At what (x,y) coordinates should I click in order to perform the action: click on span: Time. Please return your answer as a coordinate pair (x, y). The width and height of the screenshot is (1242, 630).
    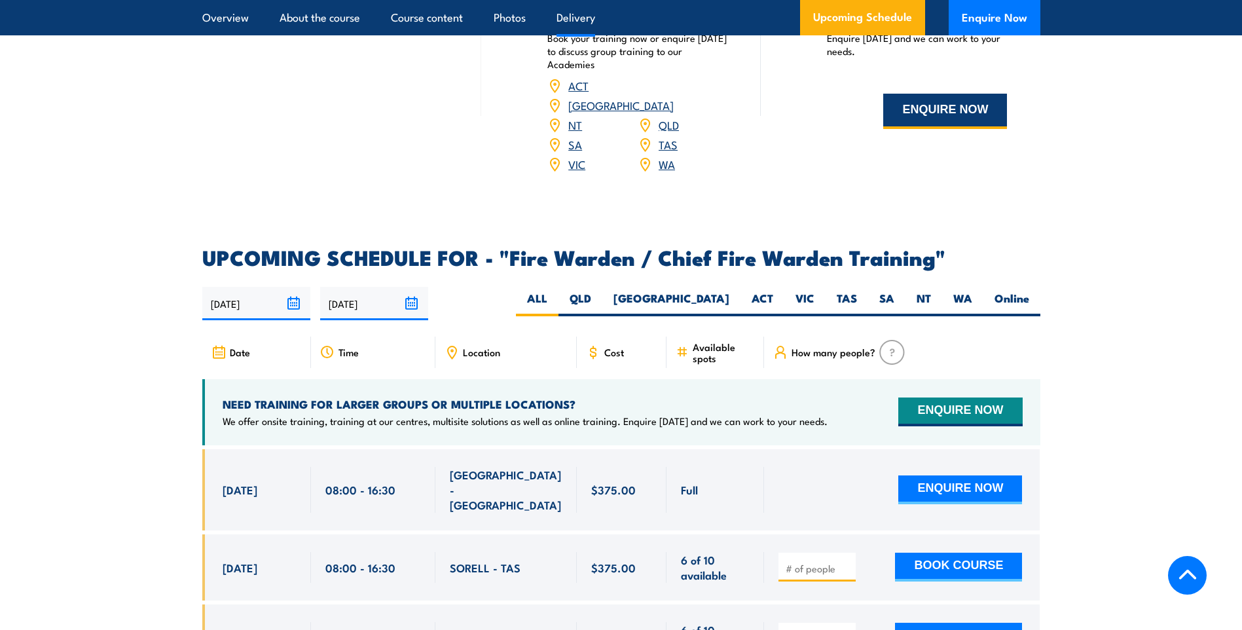
    Looking at the image, I should click on (348, 352).